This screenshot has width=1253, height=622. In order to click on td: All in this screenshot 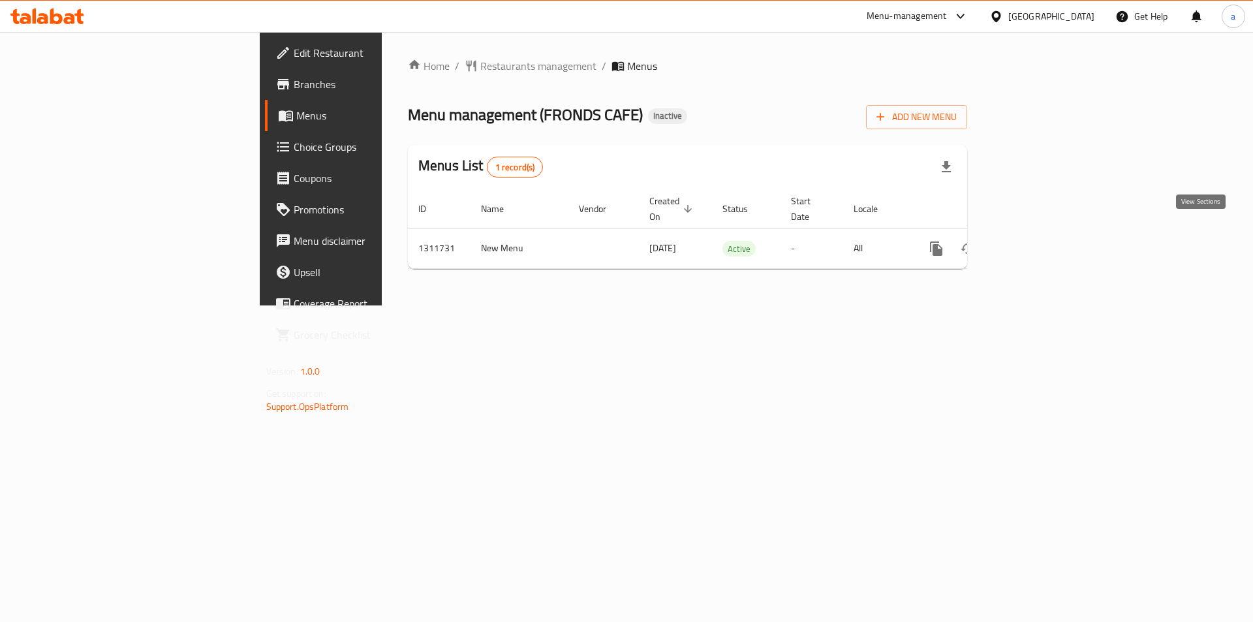, I will do `click(876, 248)`.